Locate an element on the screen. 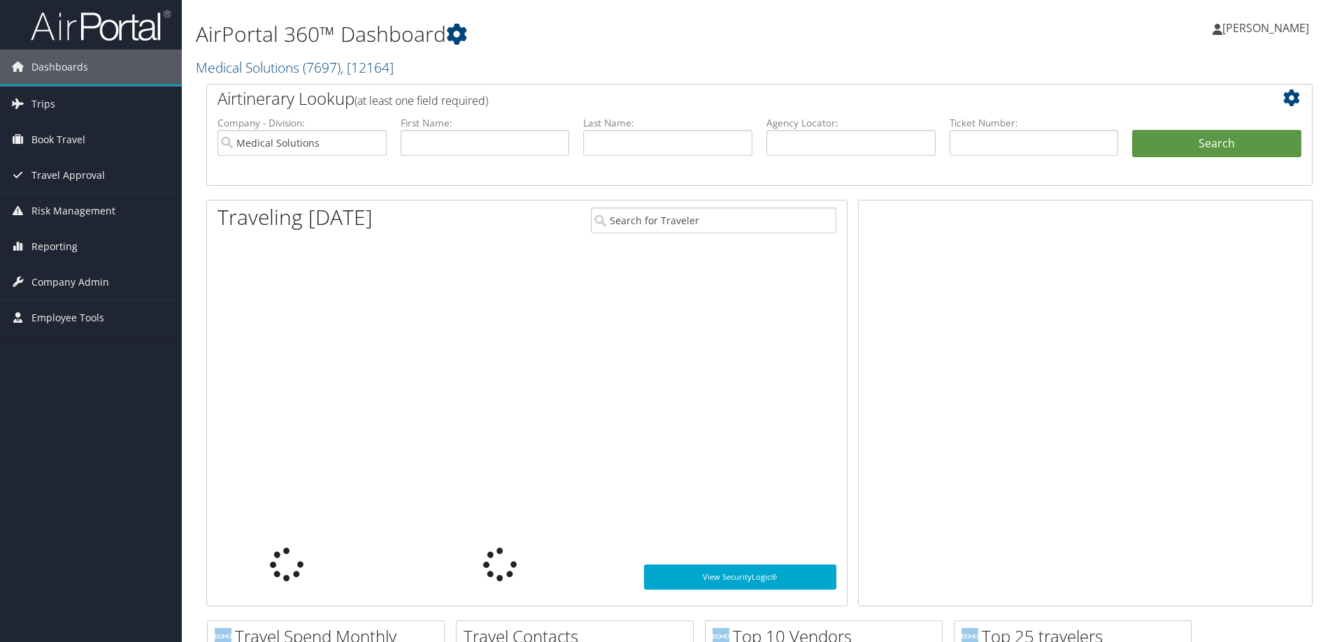  span: (at least one field required) is located at coordinates (421, 101).